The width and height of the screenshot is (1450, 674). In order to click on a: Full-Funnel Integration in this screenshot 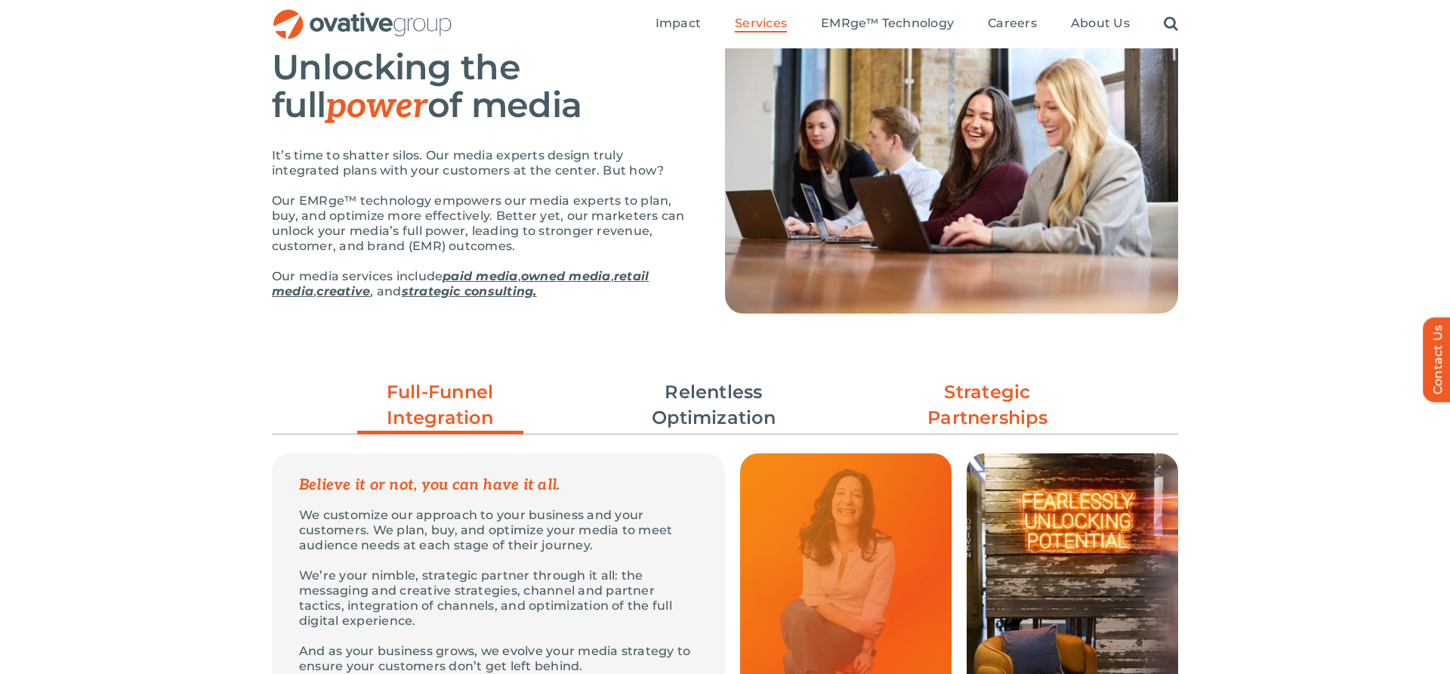, I will do `click(440, 409)`.